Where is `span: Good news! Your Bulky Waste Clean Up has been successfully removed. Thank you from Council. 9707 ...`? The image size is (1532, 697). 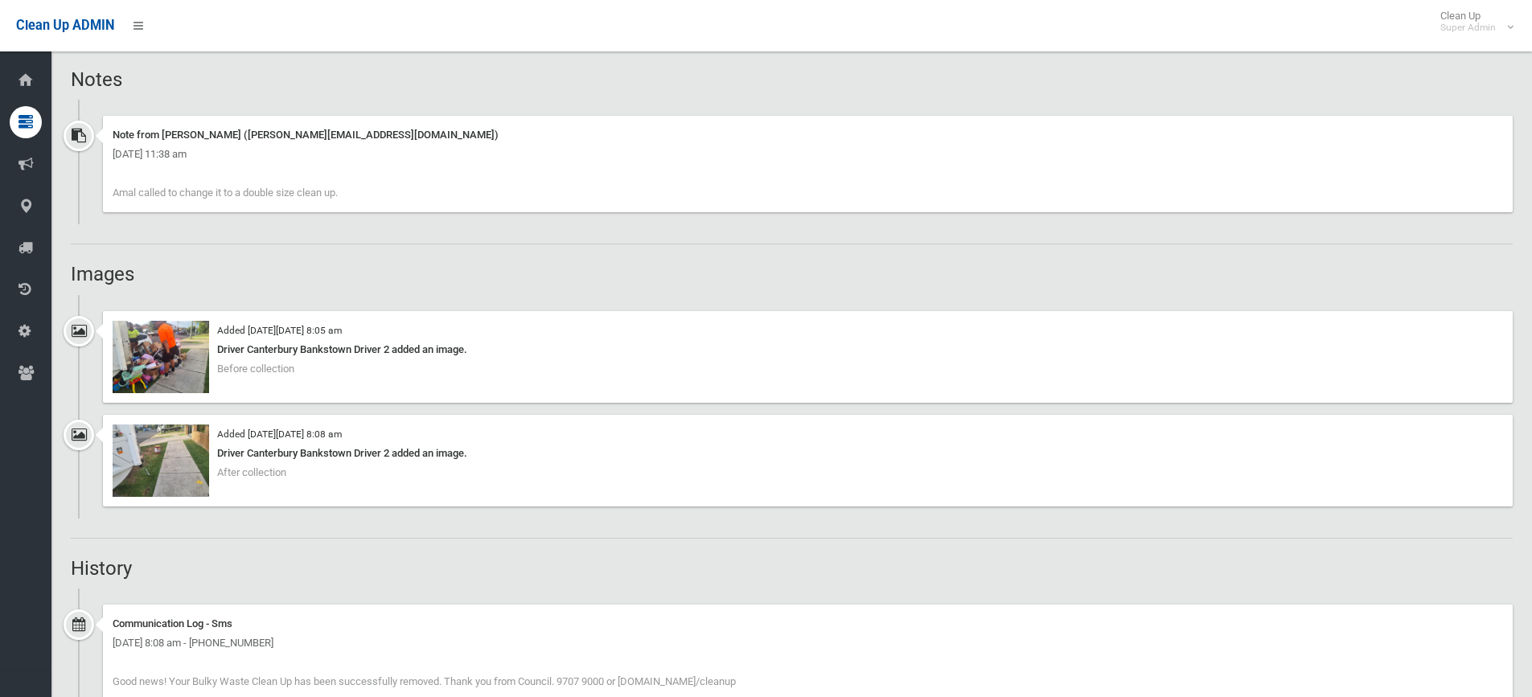 span: Good news! Your Bulky Waste Clean Up has been successfully removed. Thank you from Council. 9707 ... is located at coordinates (424, 681).